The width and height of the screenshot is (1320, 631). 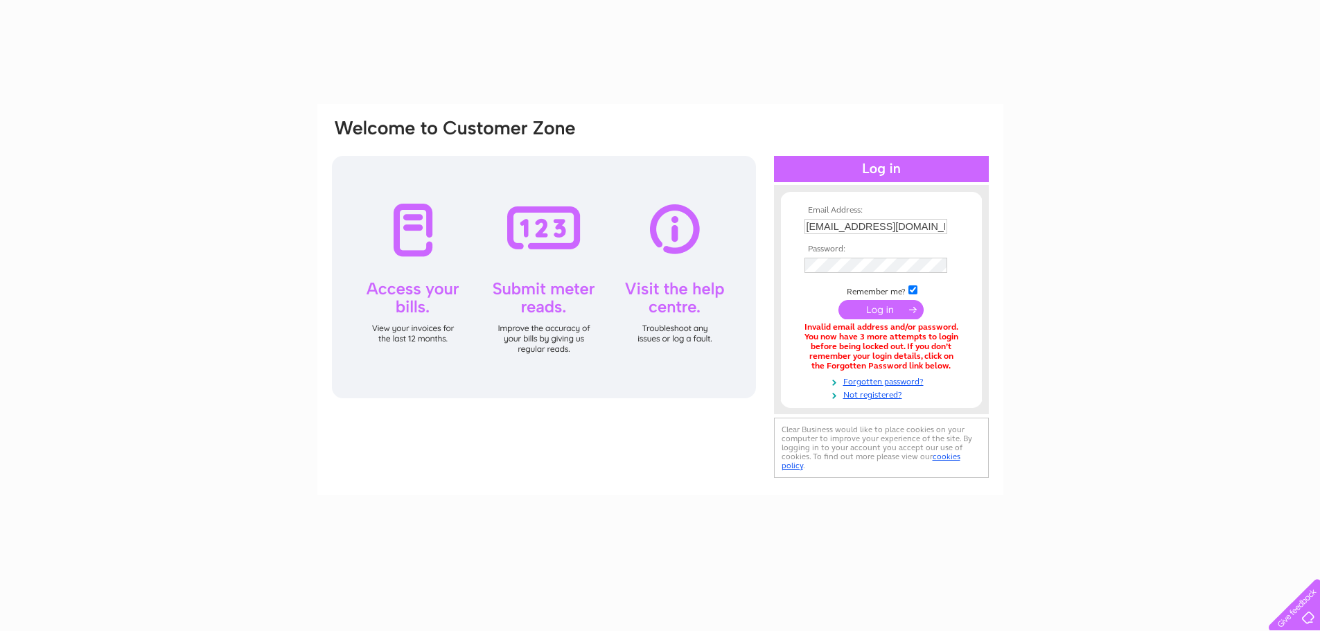 I want to click on input: Submit, so click(x=881, y=310).